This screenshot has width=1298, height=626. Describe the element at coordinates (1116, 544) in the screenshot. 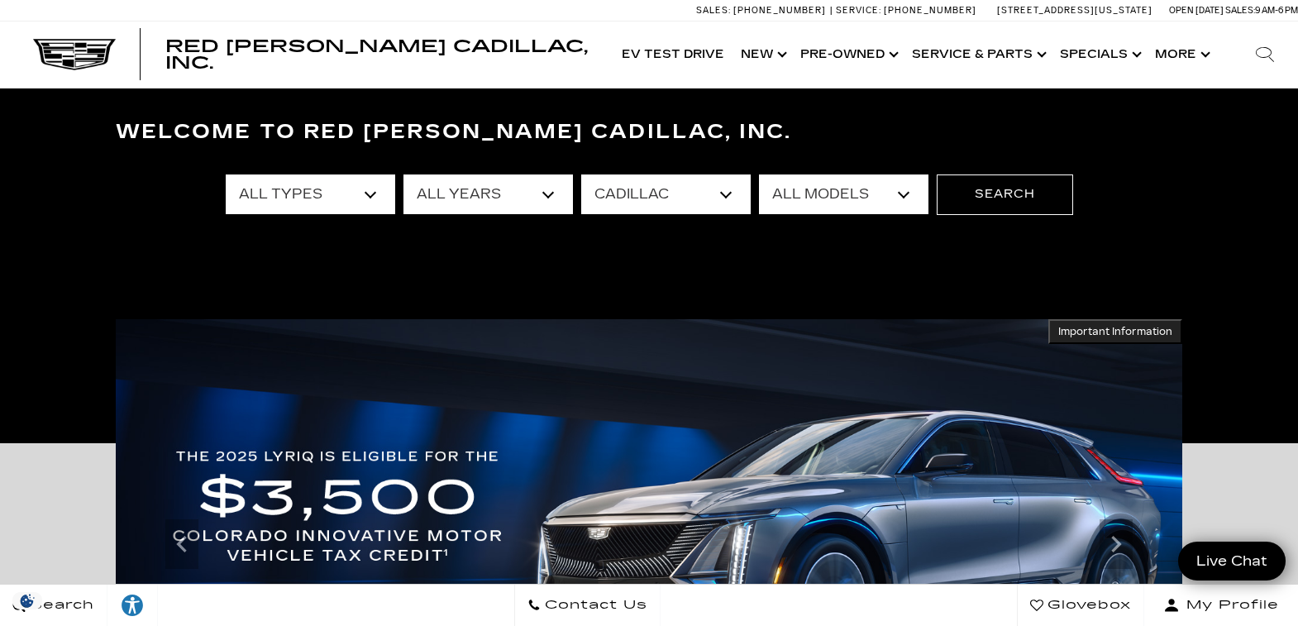

I see `div: Next` at that location.